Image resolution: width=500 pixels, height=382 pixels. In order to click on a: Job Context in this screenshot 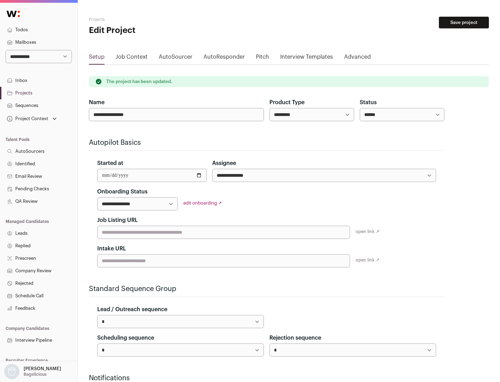, I will do `click(132, 58)`.